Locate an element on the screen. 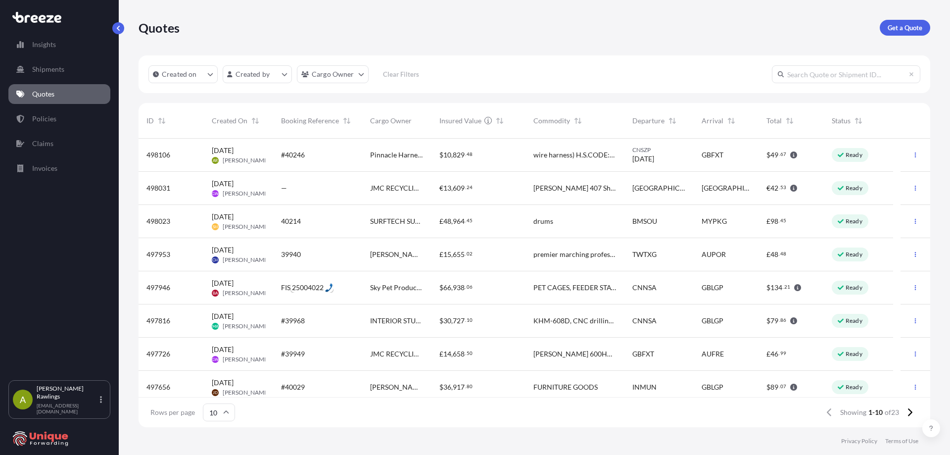  span: 53 is located at coordinates (783, 187).